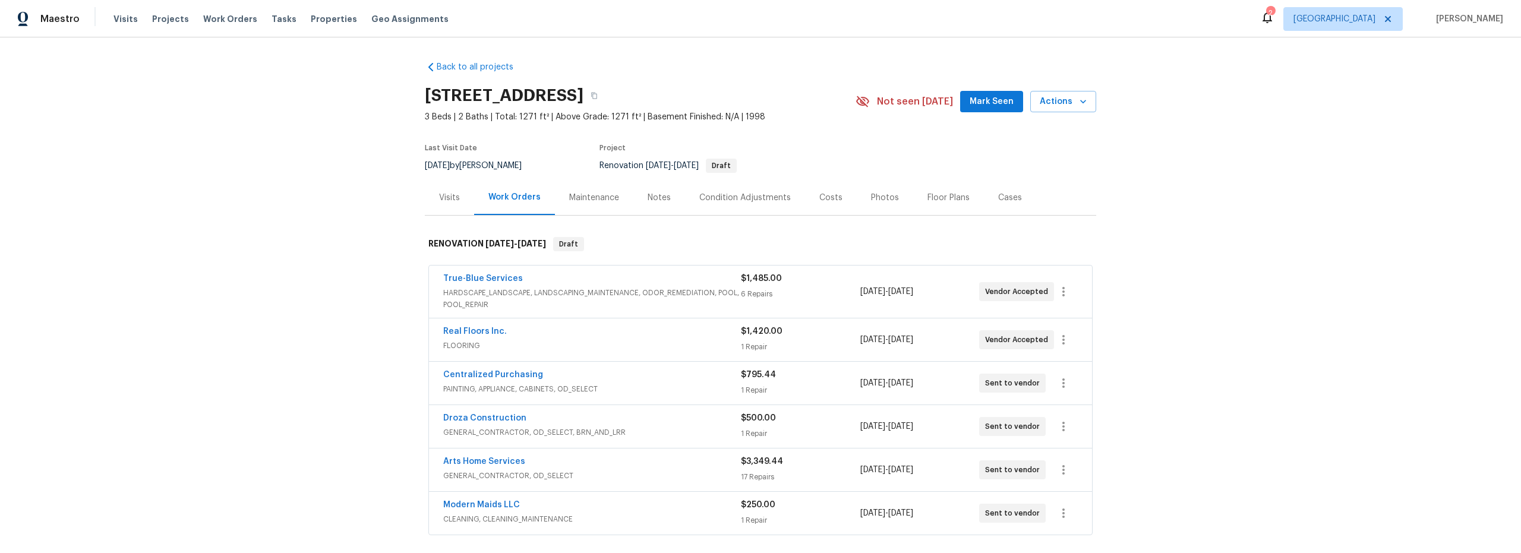 This screenshot has width=1521, height=553. Describe the element at coordinates (60, 19) in the screenshot. I see `span: Maestro` at that location.